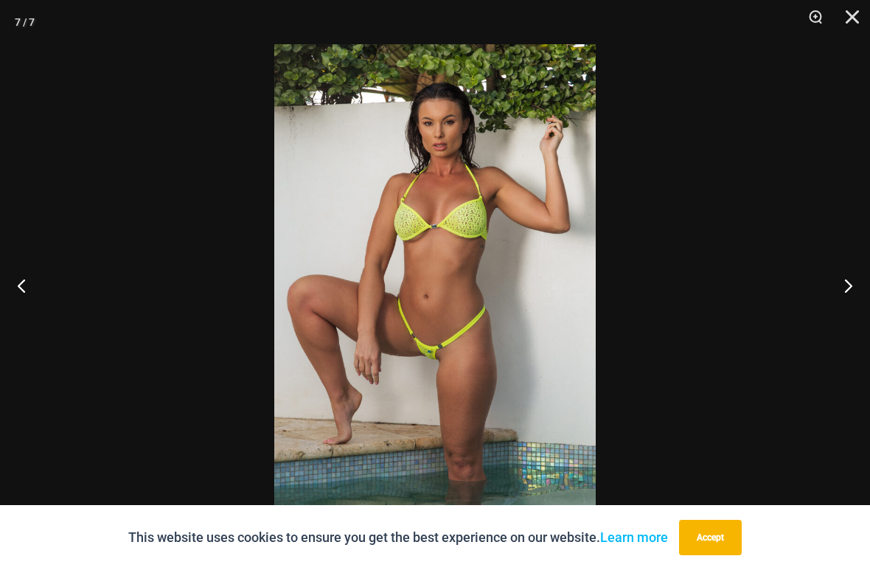 Image resolution: width=870 pixels, height=570 pixels. I want to click on img: Bubble Mesh Highlight Yellow 323 Underwire Top 421 Micro 02, so click(435, 285).